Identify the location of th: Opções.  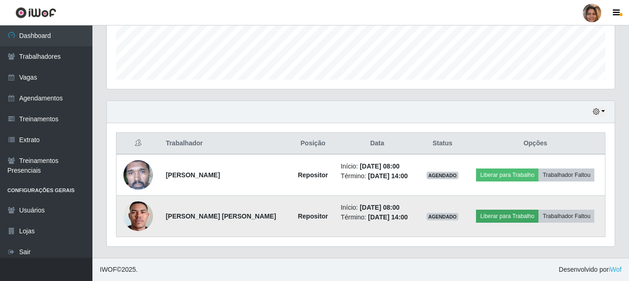
(536, 143).